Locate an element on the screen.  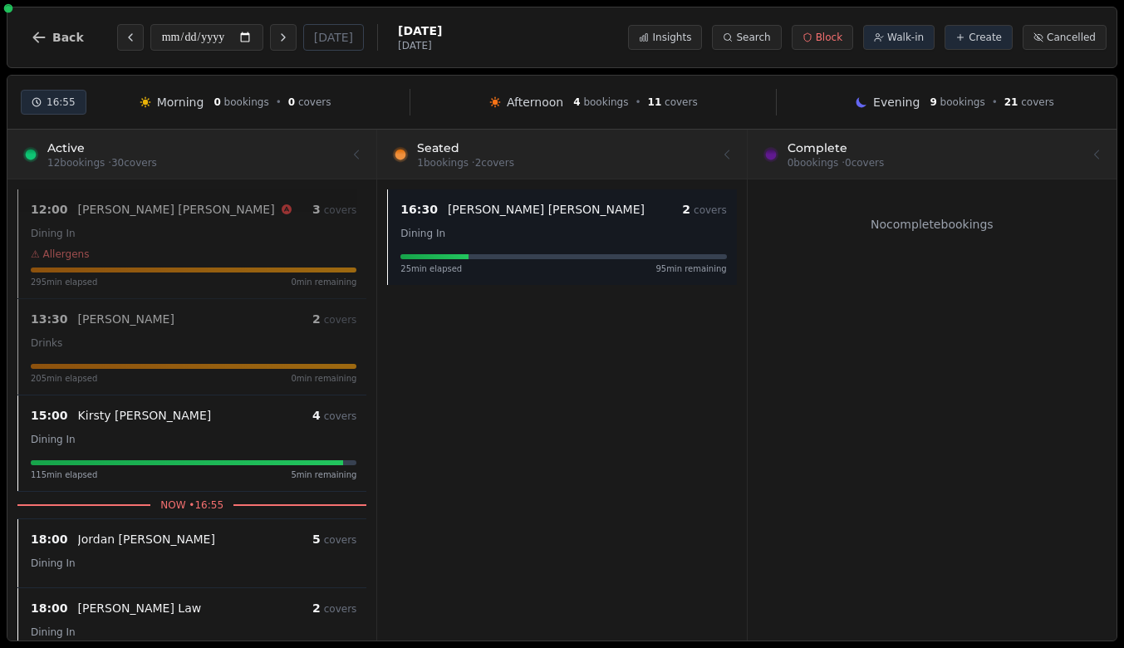
span: 5 min remaining is located at coordinates (323, 475).